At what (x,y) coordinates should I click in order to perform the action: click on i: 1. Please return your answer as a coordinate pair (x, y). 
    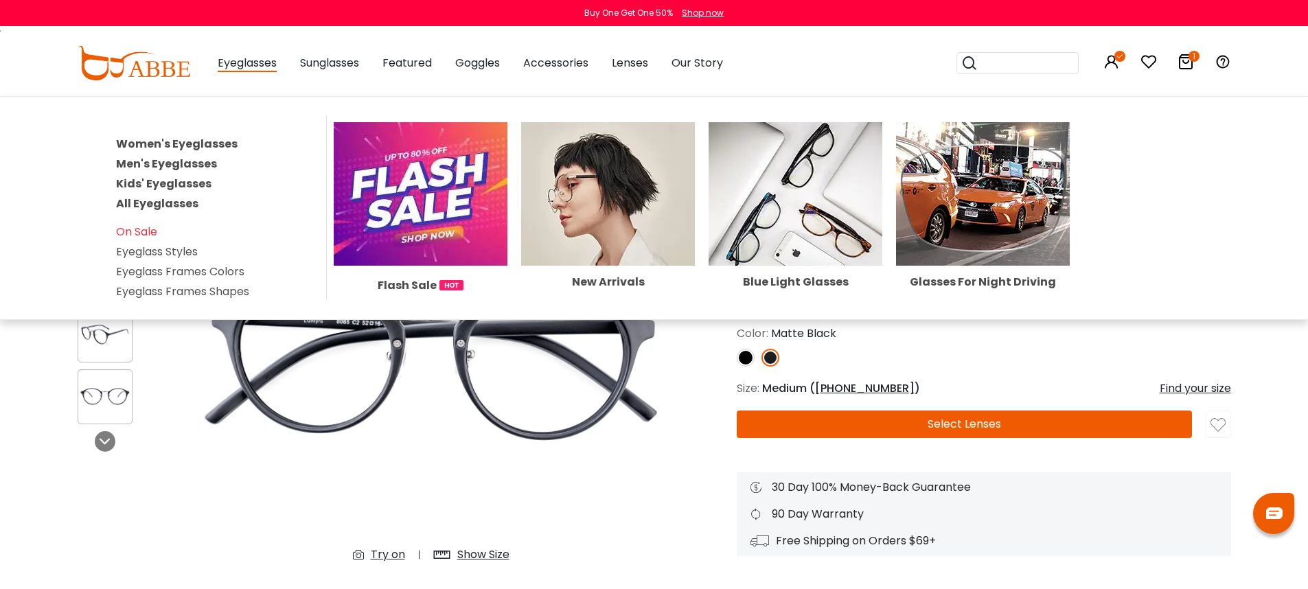
    Looking at the image, I should click on (1194, 56).